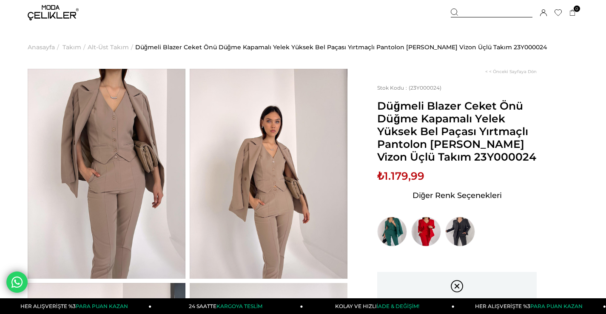 This screenshot has height=314, width=606. Describe the element at coordinates (457, 196) in the screenshot. I see `span: Diğer Renk Seçenekleri` at that location.